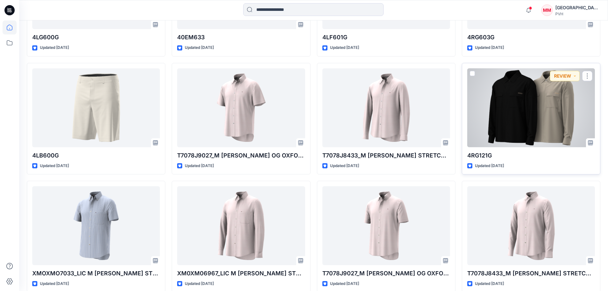 The width and height of the screenshot is (608, 291). I want to click on a: XM0XM06967_LIC M STANTON STRTH OX SHIRT- SF_FIT, so click(241, 225).